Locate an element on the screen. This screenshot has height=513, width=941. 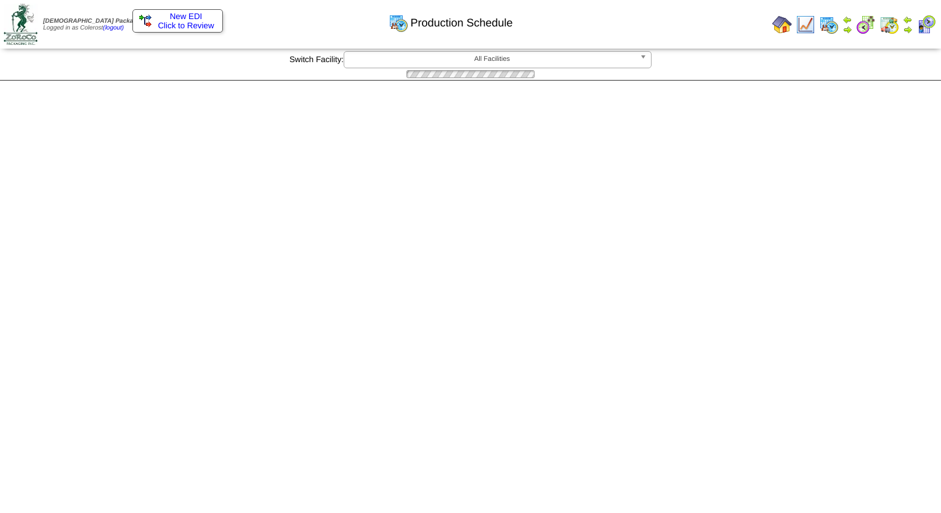
span: New EDI is located at coordinates (186, 16).